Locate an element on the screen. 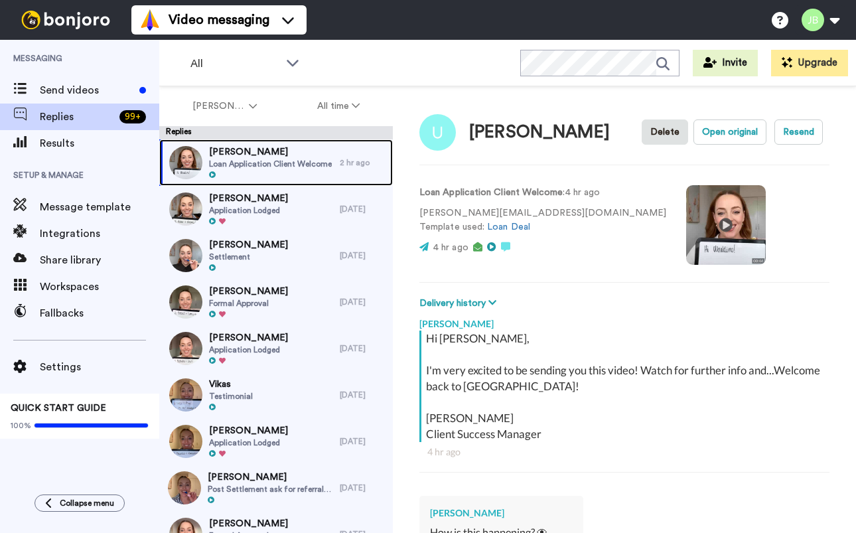  span: Fallbacks is located at coordinates (100, 313).